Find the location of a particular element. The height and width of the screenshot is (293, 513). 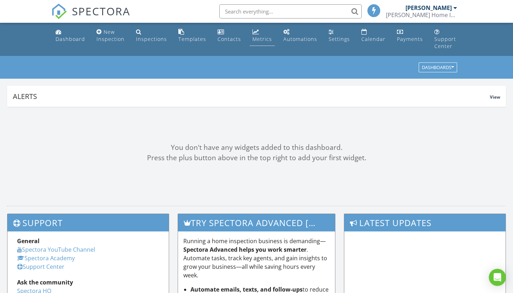

div: Ask the community is located at coordinates (88, 282).